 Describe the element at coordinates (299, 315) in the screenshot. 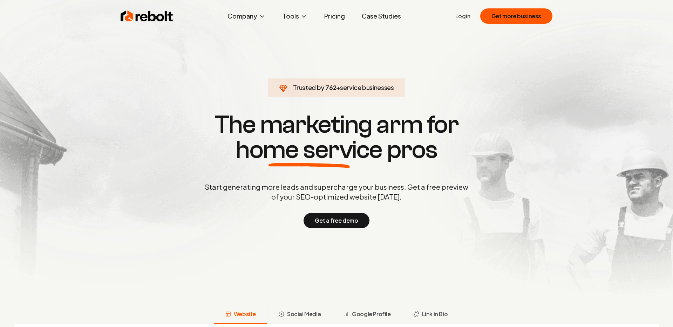

I see `button: Social Media` at that location.